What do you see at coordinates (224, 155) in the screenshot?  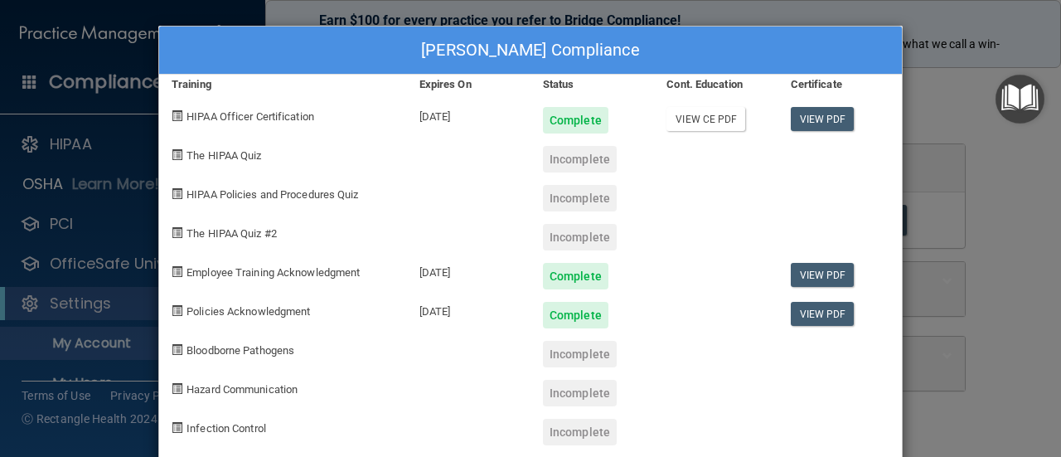 I see `span: The HIPAA Quiz` at bounding box center [224, 155].